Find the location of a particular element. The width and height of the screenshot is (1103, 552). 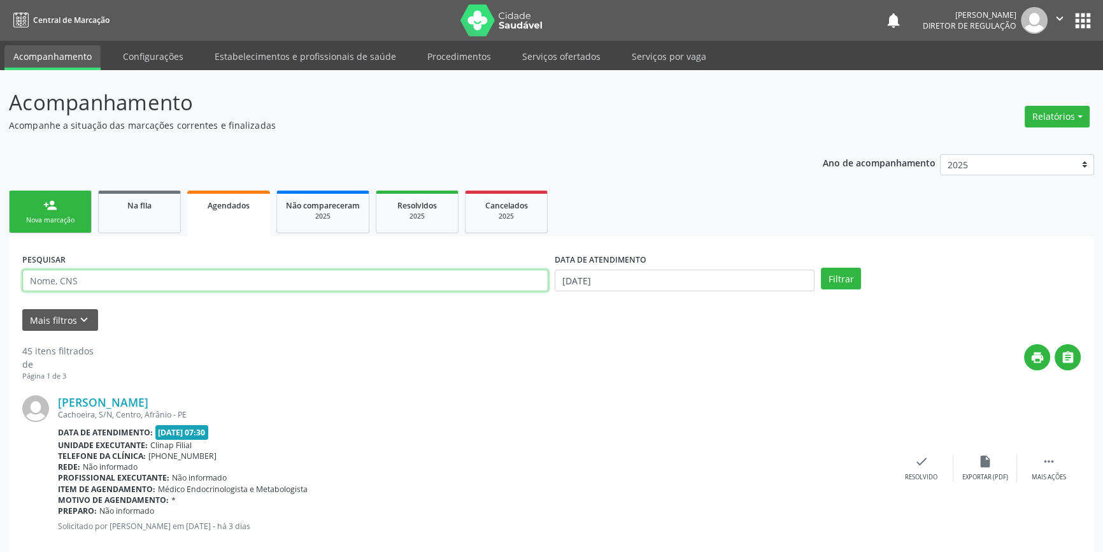

div: Cachoeira, S/N, Centro, Afrânio - PE is located at coordinates (474, 414).